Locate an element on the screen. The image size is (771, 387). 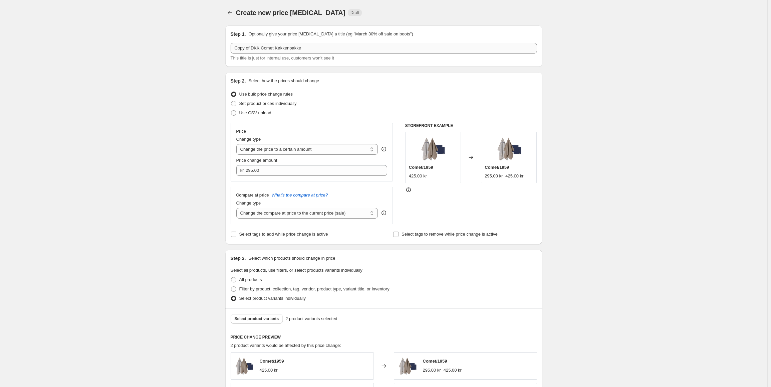
span: 2 product variants would be affected by this price change: is located at coordinates (286, 345).